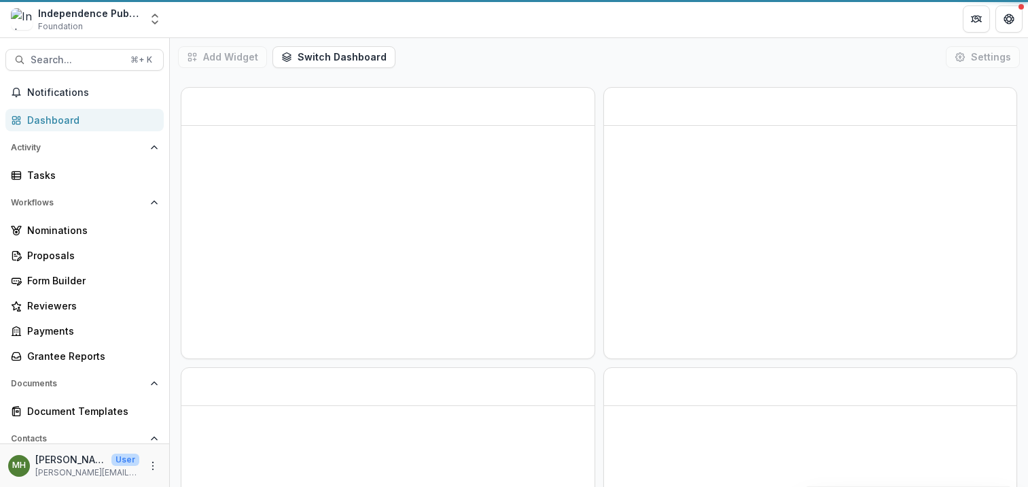 The width and height of the screenshot is (1028, 487). What do you see at coordinates (76, 60) in the screenshot?
I see `span: Search...` at bounding box center [76, 60].